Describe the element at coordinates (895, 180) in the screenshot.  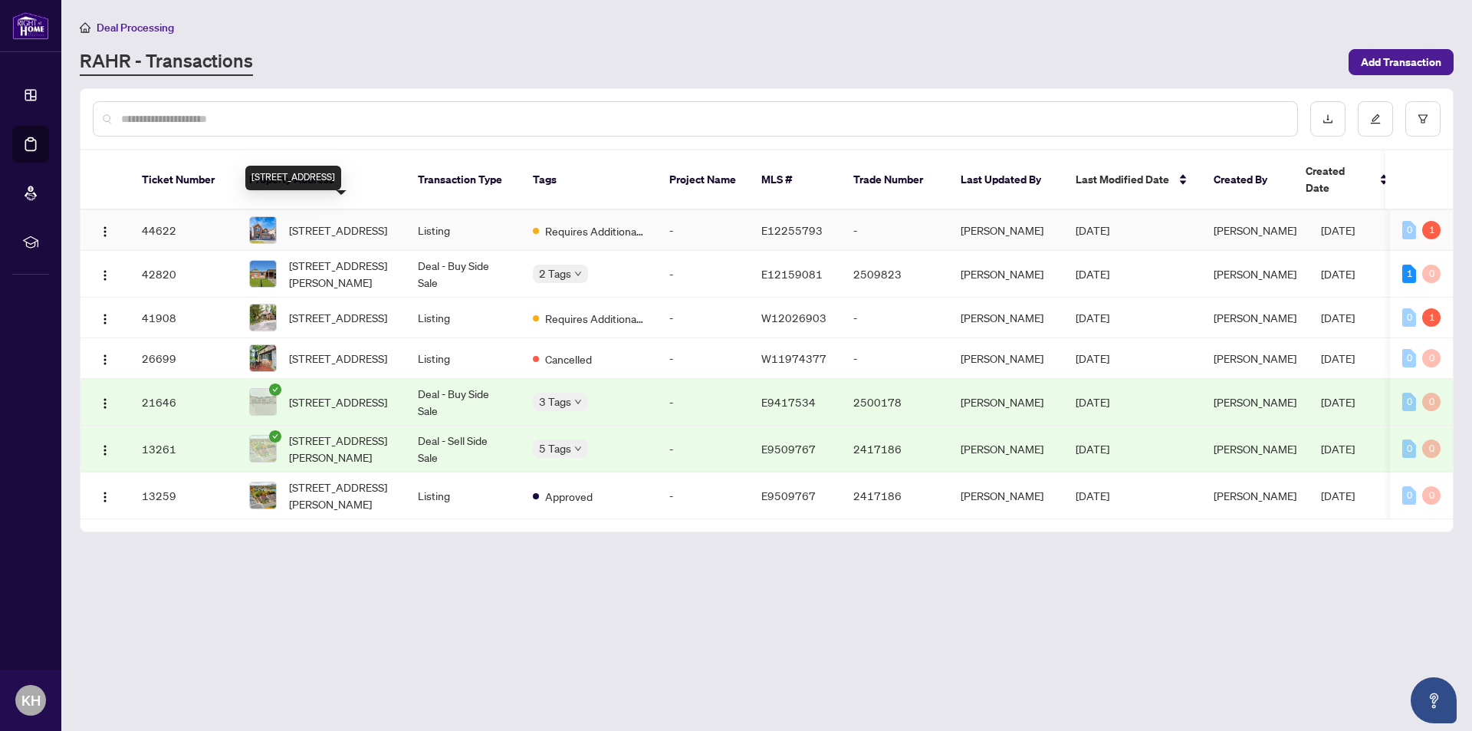
I see `th: Trade Number` at that location.